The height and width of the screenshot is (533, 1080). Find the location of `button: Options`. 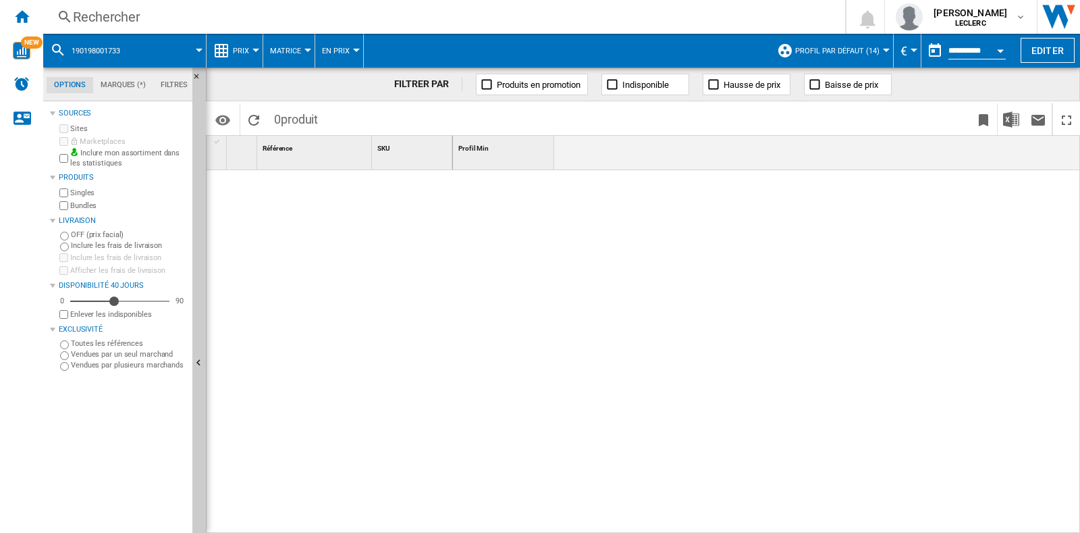

button: Options is located at coordinates (223, 120).